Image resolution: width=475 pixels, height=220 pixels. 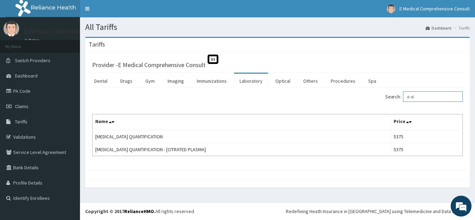 What do you see at coordinates (176, 81) in the screenshot?
I see `a: Imaging` at bounding box center [176, 81].